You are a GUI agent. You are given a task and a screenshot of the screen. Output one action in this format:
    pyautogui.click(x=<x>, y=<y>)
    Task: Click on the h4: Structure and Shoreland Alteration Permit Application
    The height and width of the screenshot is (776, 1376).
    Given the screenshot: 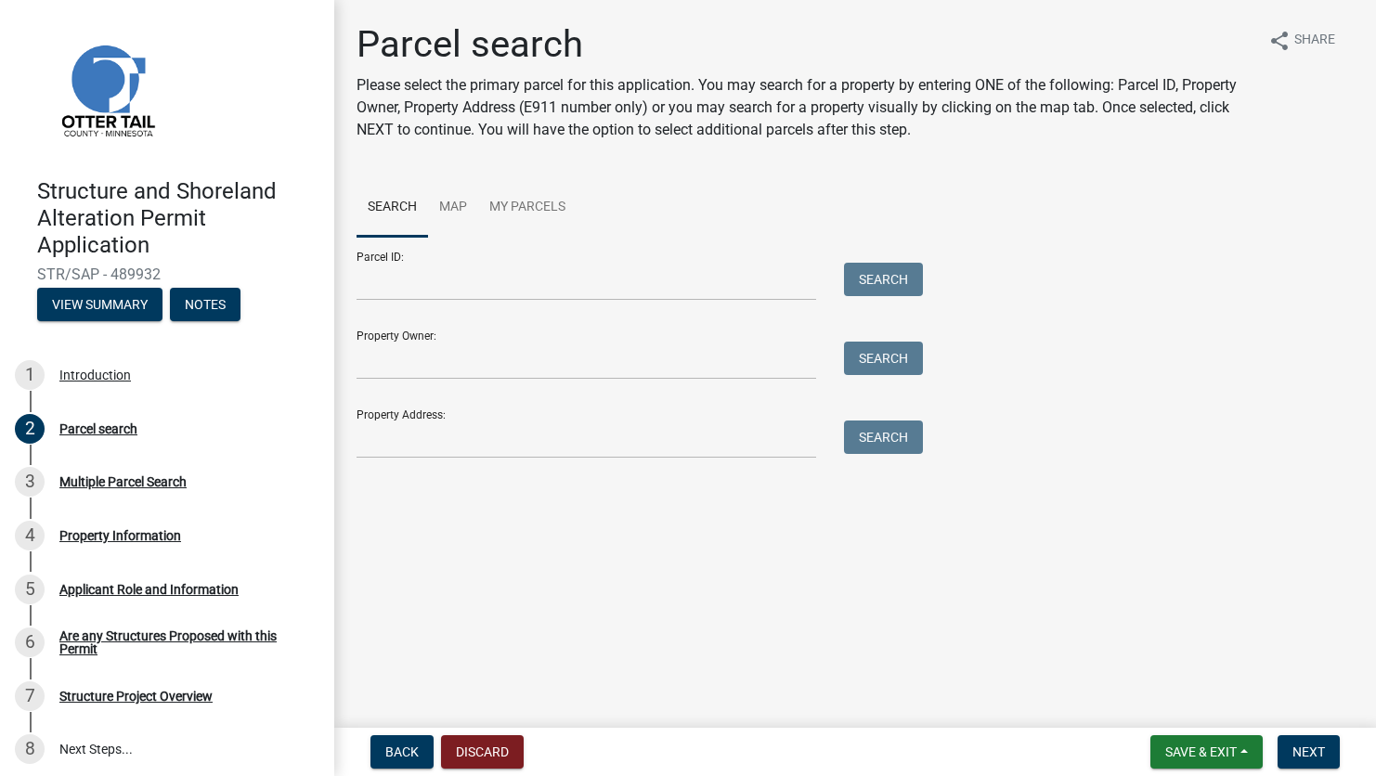 What is the action you would take?
    pyautogui.click(x=178, y=218)
    